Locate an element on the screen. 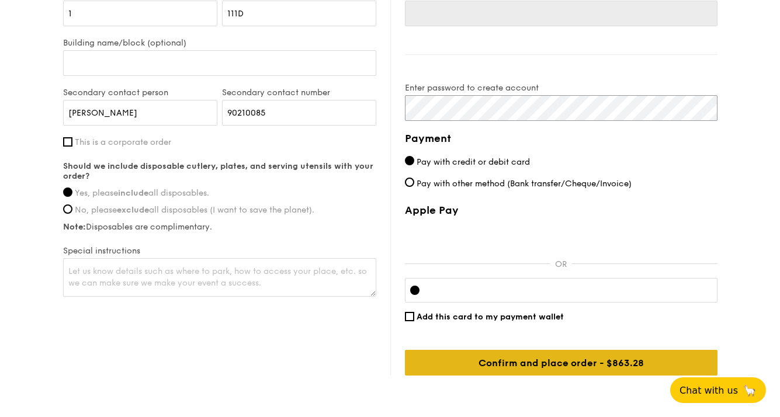  span: Pay with credit or debit card is located at coordinates (474, 162).